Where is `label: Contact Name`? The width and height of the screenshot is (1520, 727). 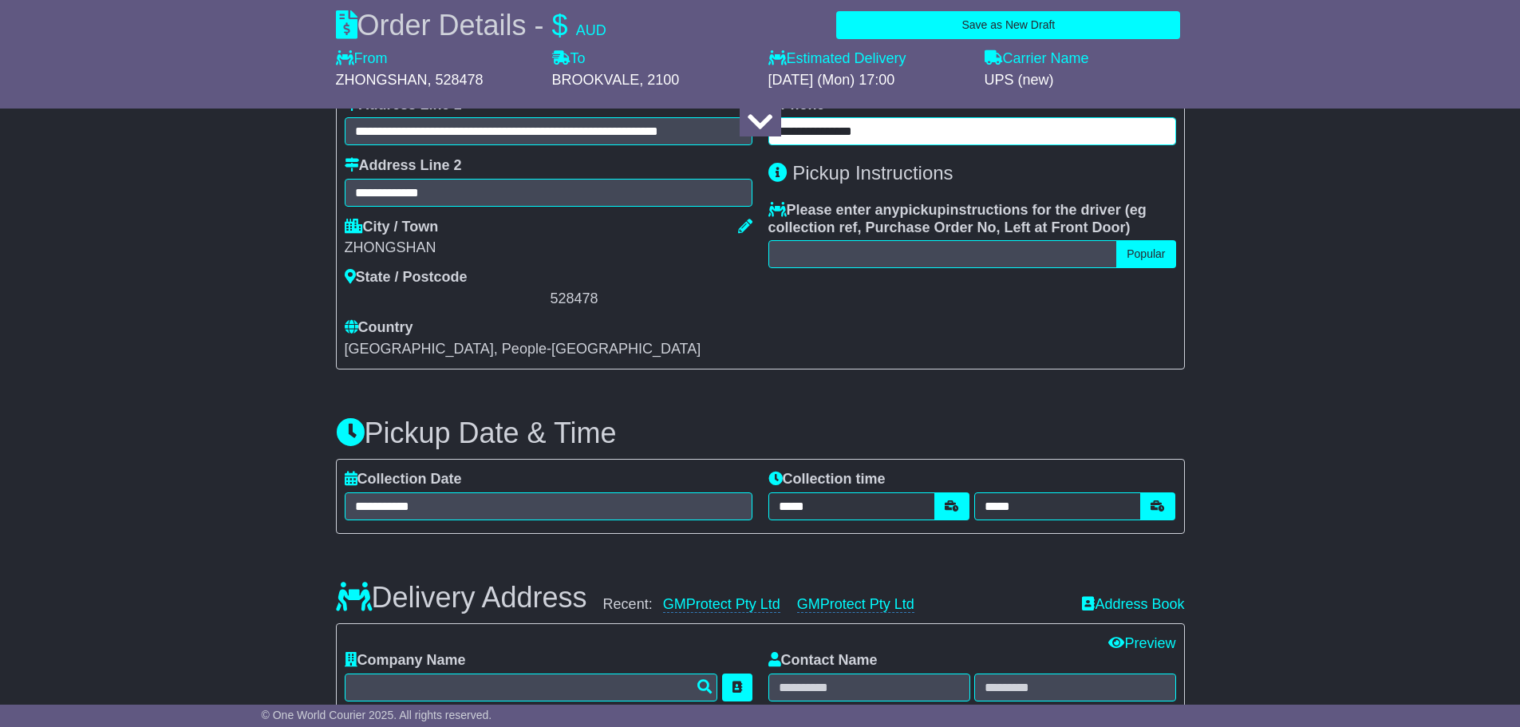
label: Contact Name is located at coordinates (823, 661).